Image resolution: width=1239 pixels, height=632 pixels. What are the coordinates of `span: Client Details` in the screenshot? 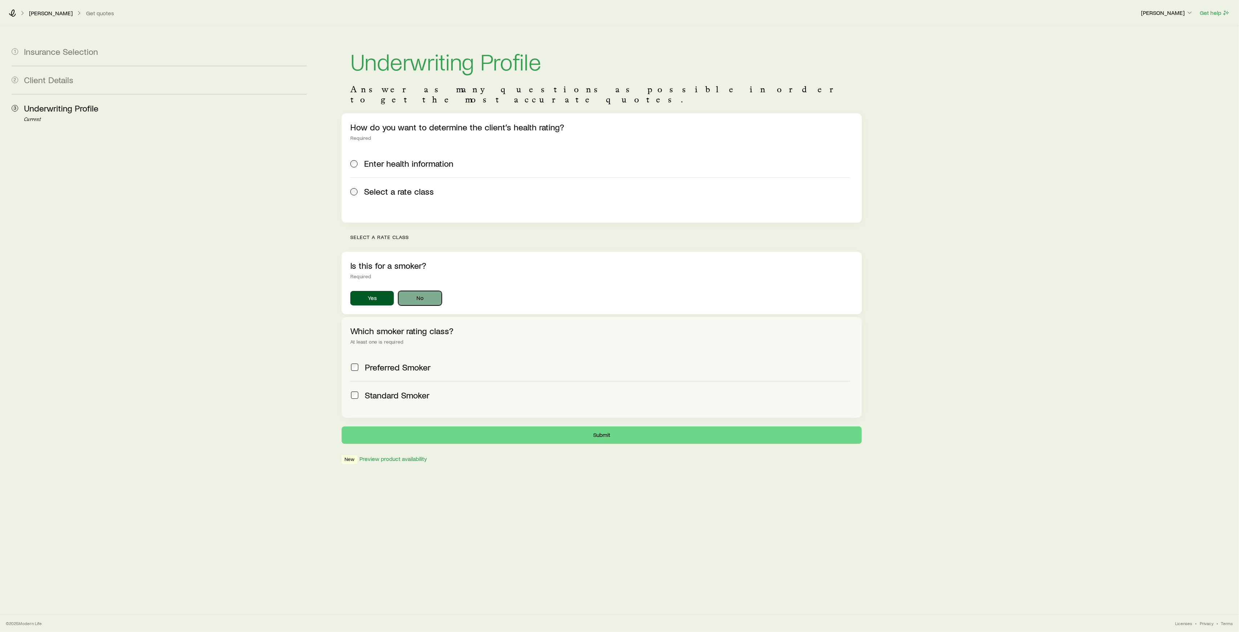 It's located at (49, 79).